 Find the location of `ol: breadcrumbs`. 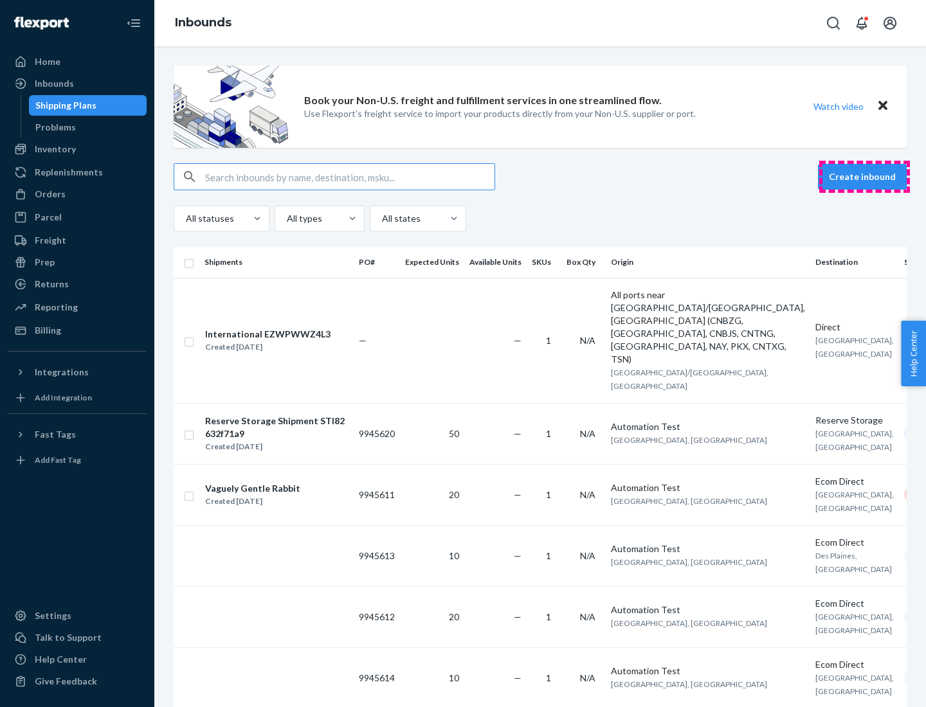

ol: breadcrumbs is located at coordinates (203, 23).